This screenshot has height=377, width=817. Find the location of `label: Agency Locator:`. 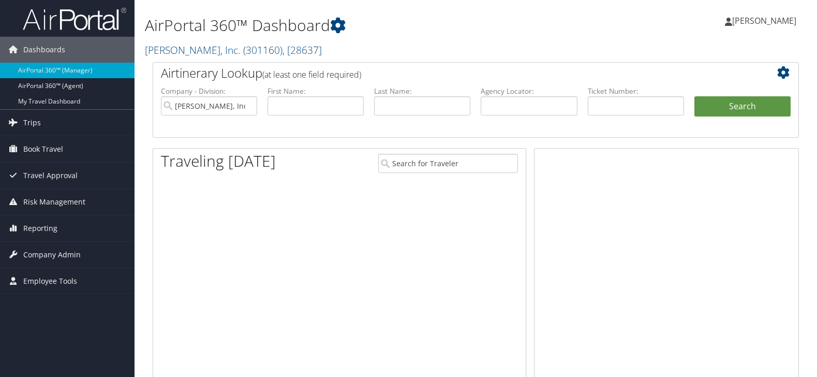

label: Agency Locator: is located at coordinates (529, 91).